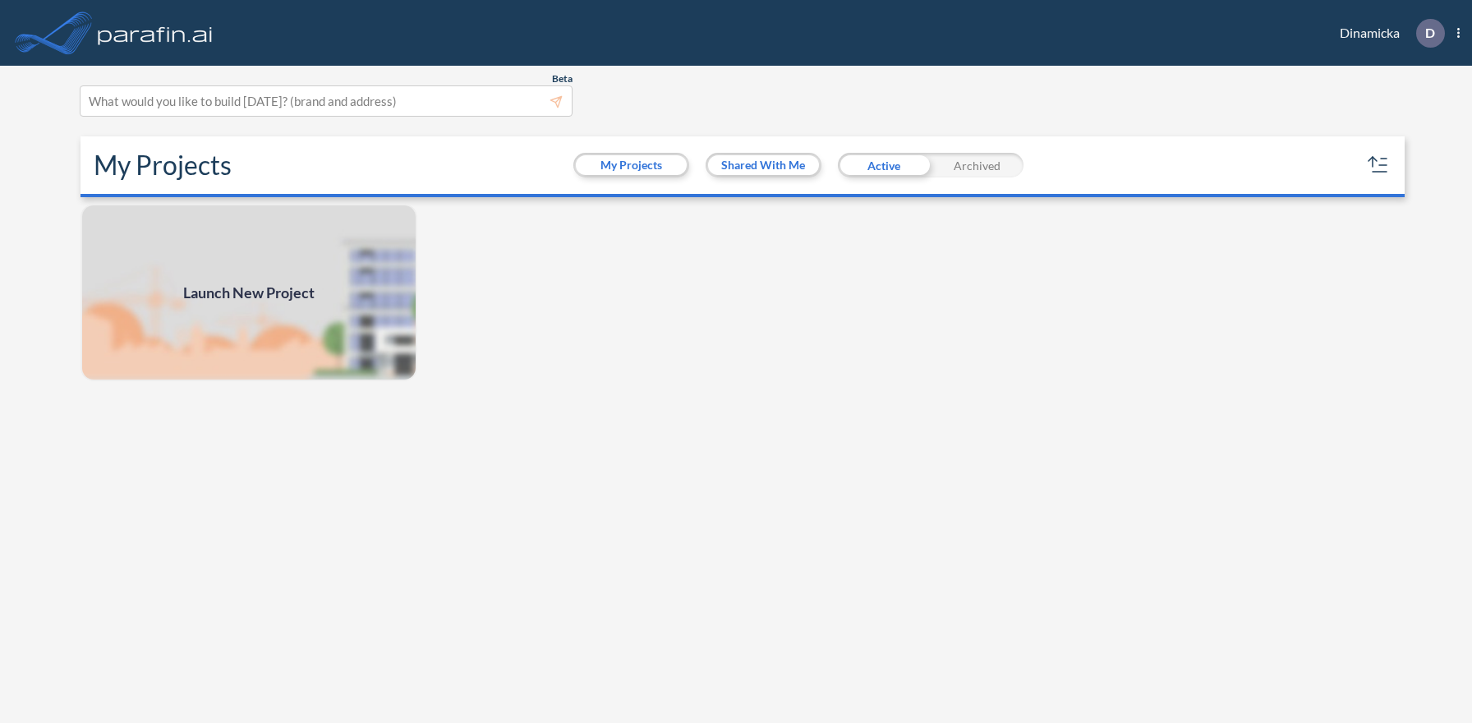  Describe the element at coordinates (562, 79) in the screenshot. I see `span: Beta` at that location.